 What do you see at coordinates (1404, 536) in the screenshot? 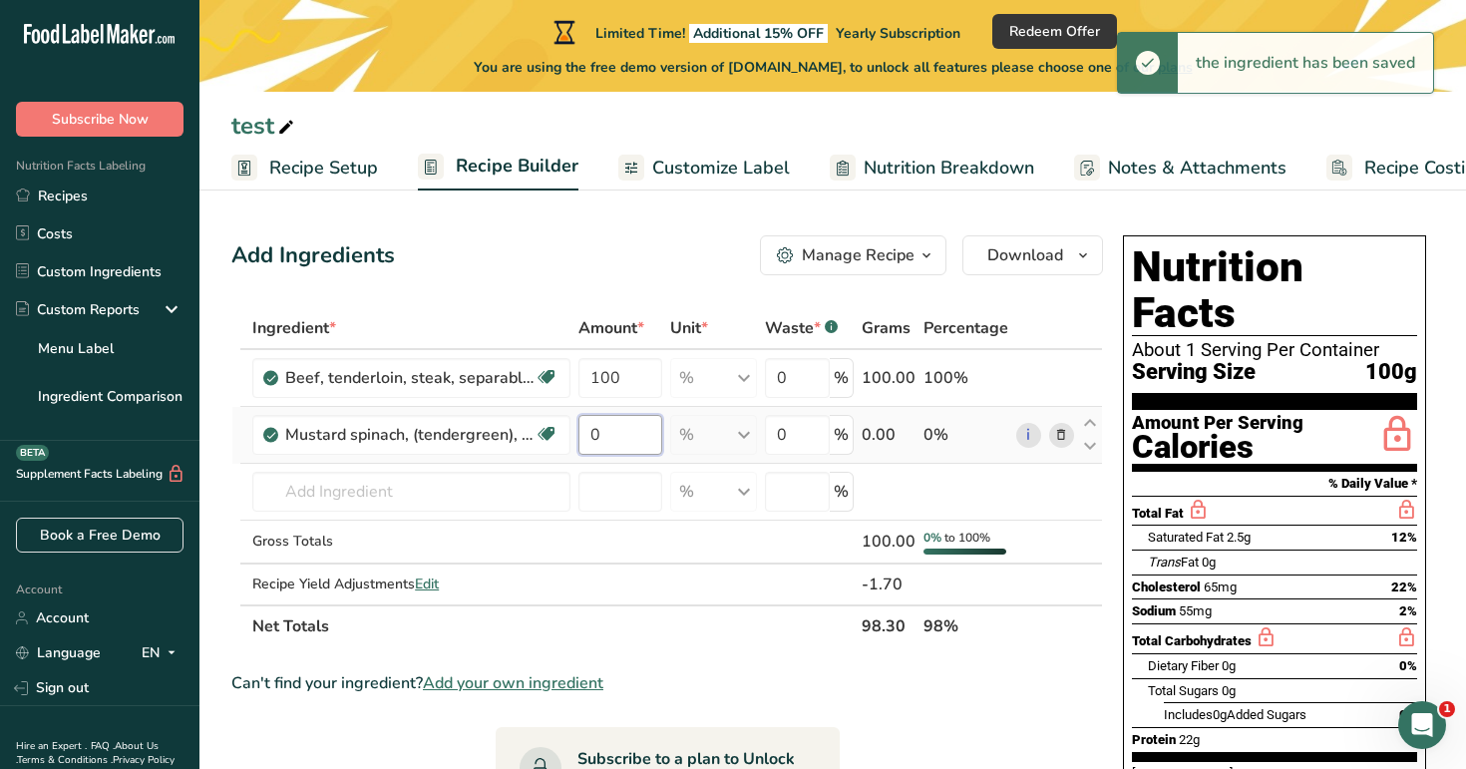
I see `span: 12%` at bounding box center [1404, 536].